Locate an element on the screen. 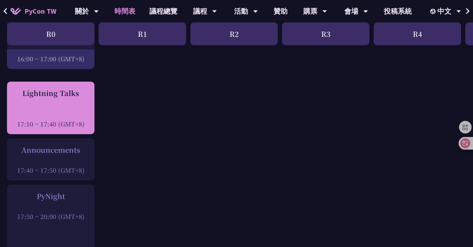 The width and height of the screenshot is (473, 247). div: R3 is located at coordinates (326, 34).